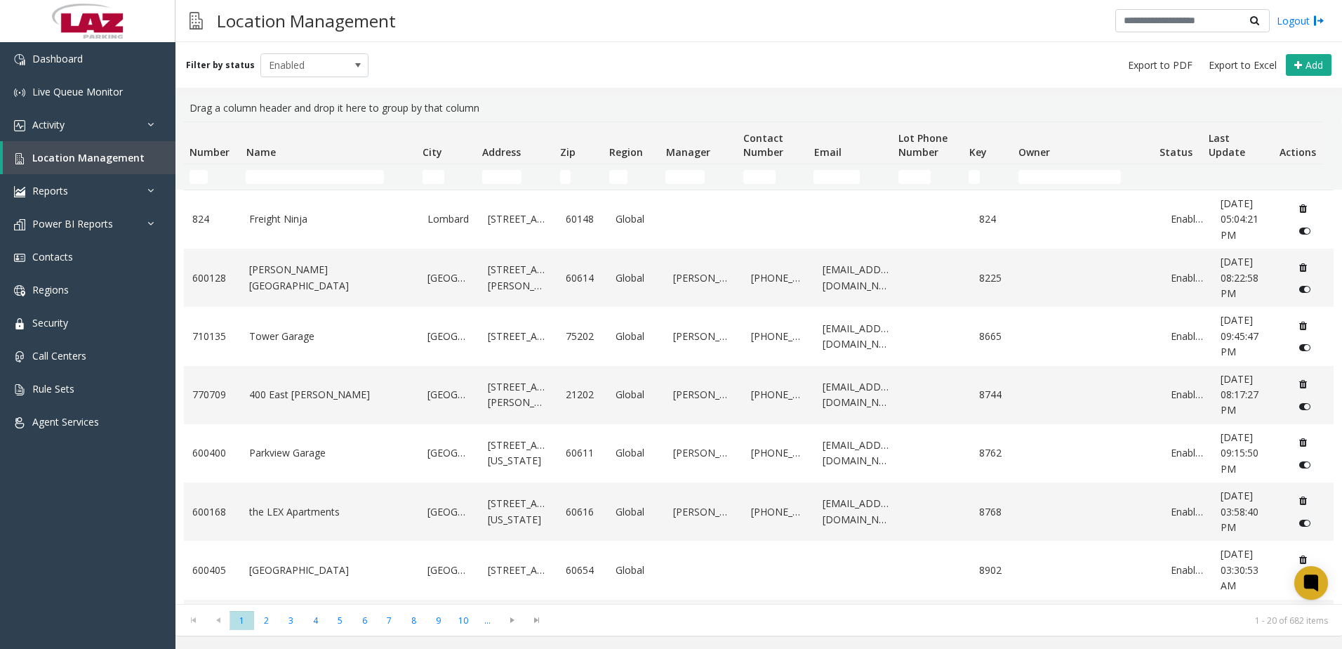  I want to click on span: Contact Number, so click(763, 145).